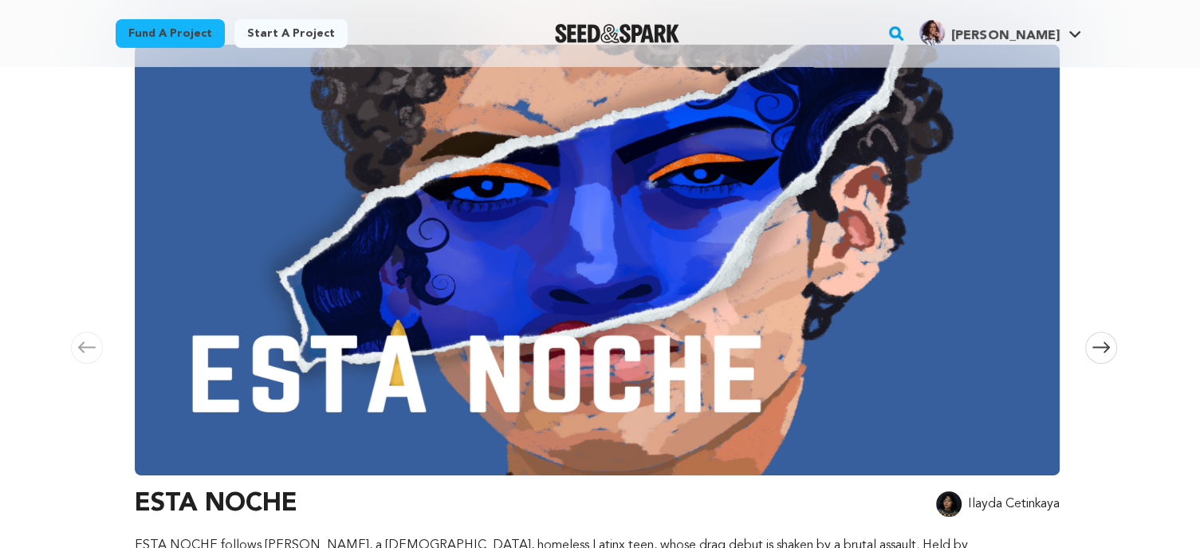 This screenshot has height=548, width=1200. What do you see at coordinates (291, 33) in the screenshot?
I see `a: Start a project` at bounding box center [291, 33].